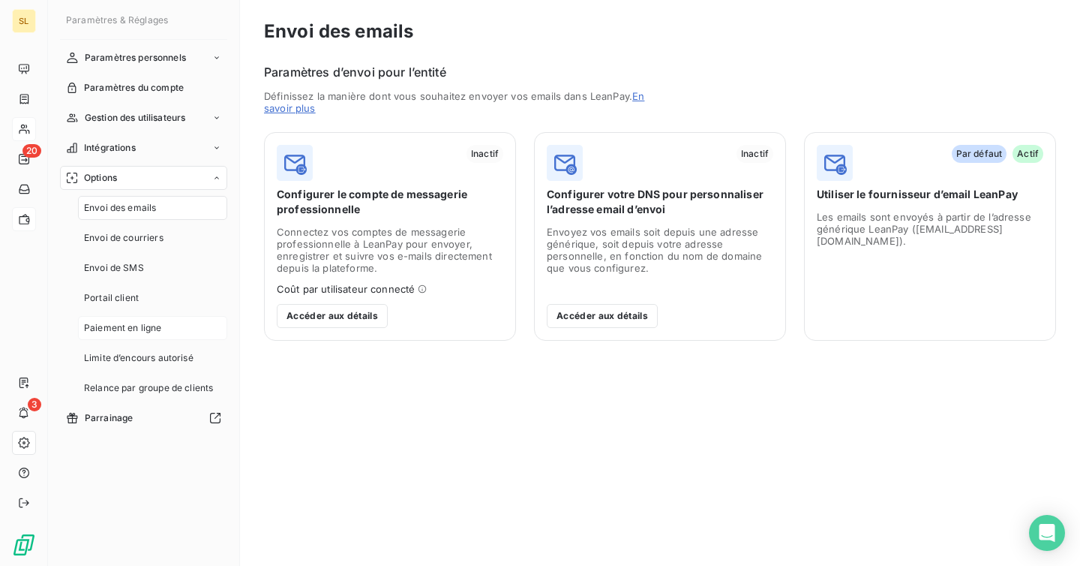  What do you see at coordinates (152, 358) in the screenshot?
I see `a: Limite d’encours autorisé` at bounding box center [152, 358].